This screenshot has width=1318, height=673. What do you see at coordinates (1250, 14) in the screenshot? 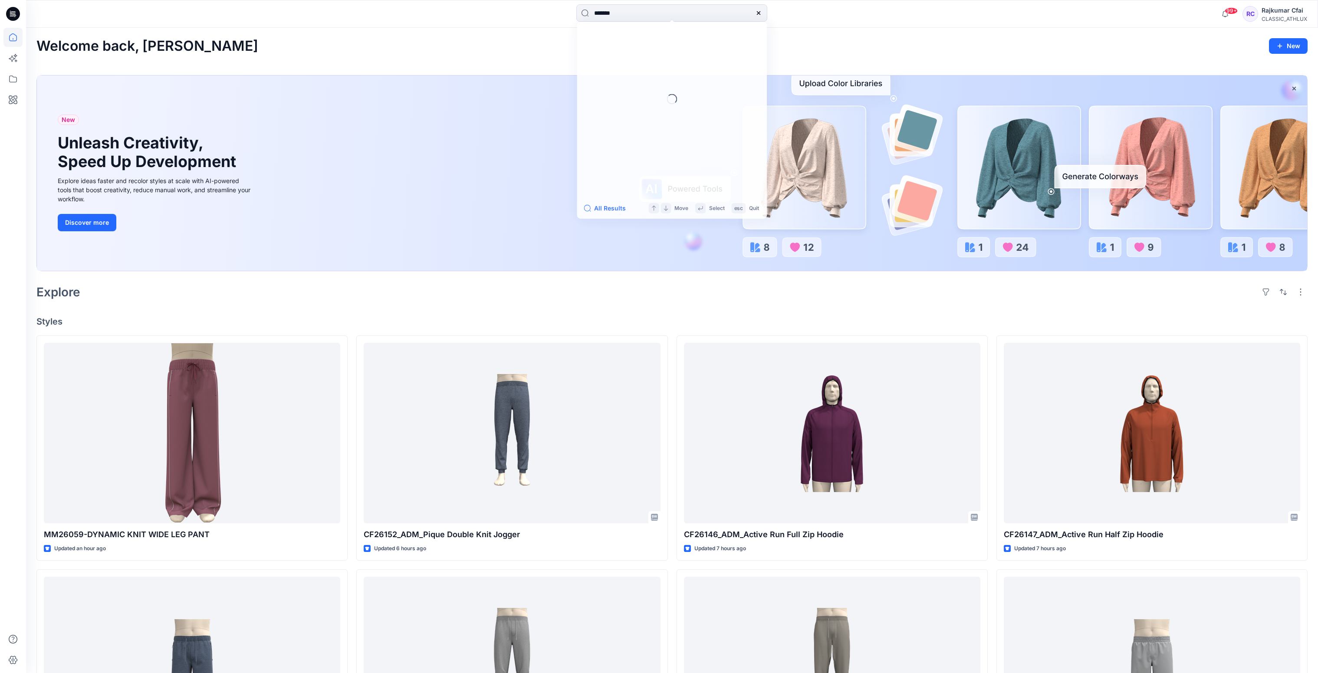
I see `div: RC` at bounding box center [1250, 14].